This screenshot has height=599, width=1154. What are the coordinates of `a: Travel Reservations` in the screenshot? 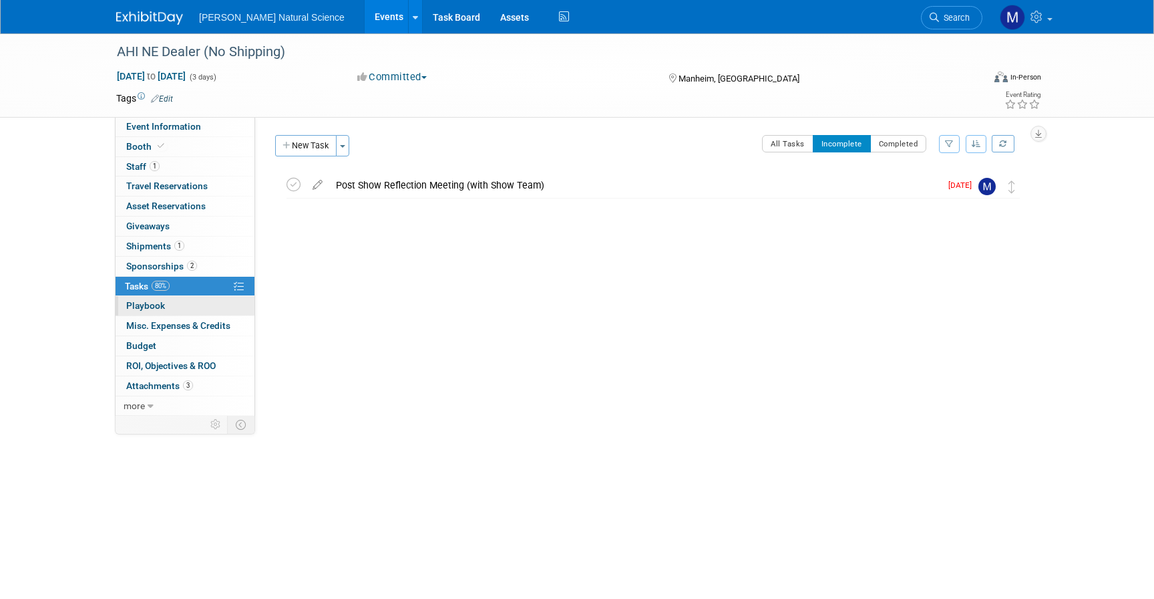 It's located at (185, 186).